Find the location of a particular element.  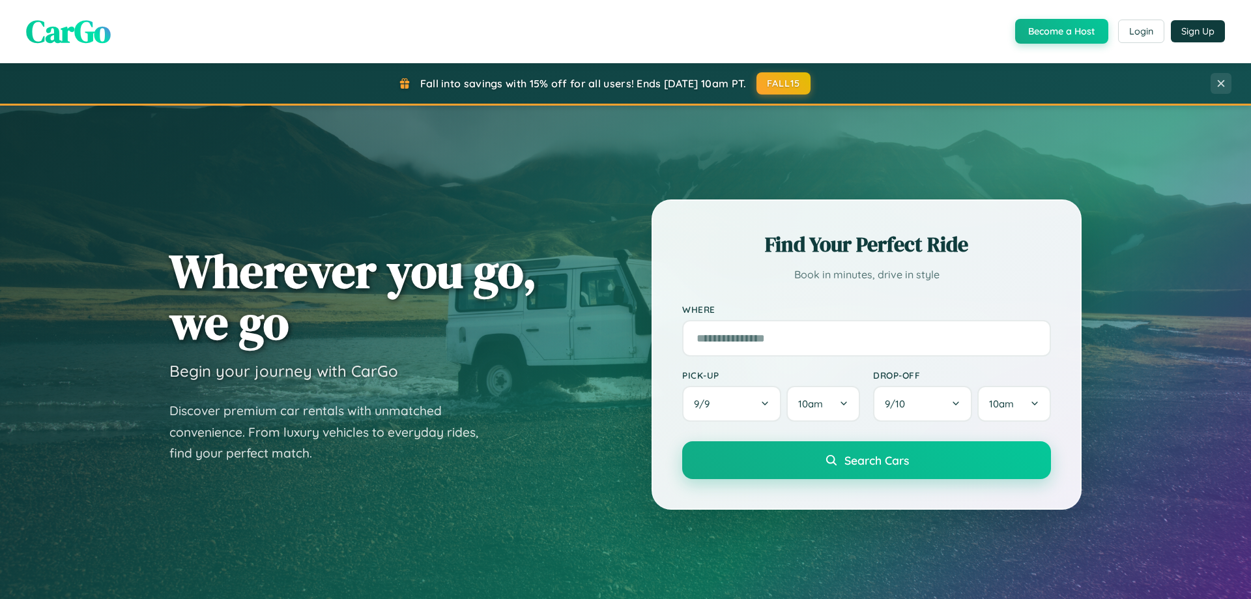

p: Discover premium car rentals with unmatched convenience. From luxury vehicles to everyday rides, ... is located at coordinates (332, 432).